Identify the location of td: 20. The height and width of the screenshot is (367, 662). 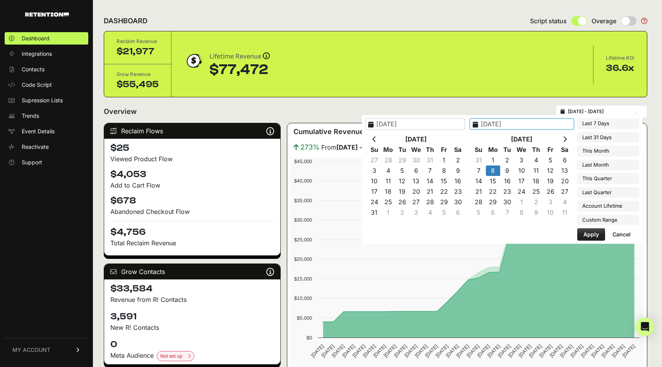
(565, 181).